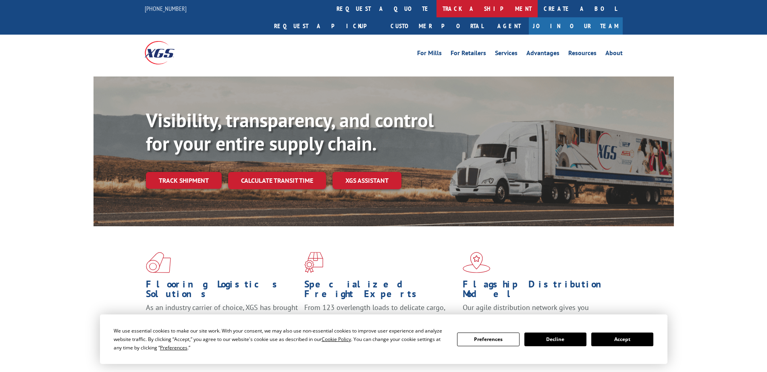  What do you see at coordinates (174, 348) in the screenshot?
I see `span: Preferences` at bounding box center [174, 348].